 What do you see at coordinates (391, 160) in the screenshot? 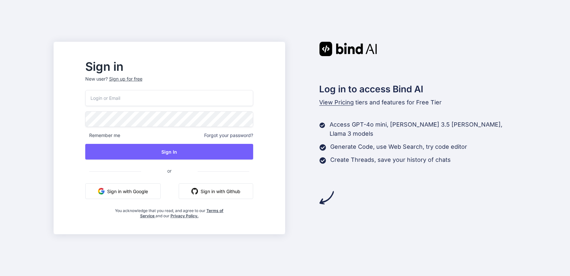
I see `p: Create Threads, save your history of chats` at bounding box center [391, 160].